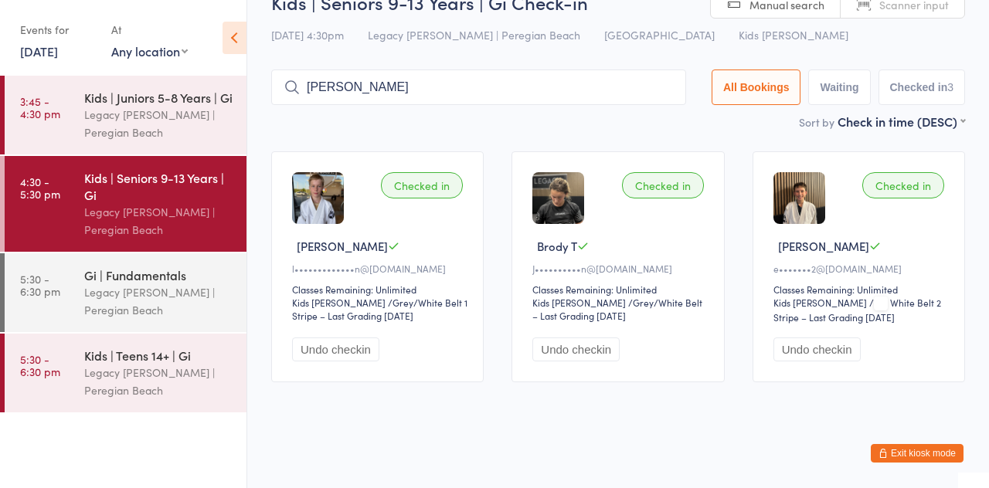 This screenshot has height=488, width=989. What do you see at coordinates (756, 87) in the screenshot?
I see `button: All Bookings` at bounding box center [756, 87].